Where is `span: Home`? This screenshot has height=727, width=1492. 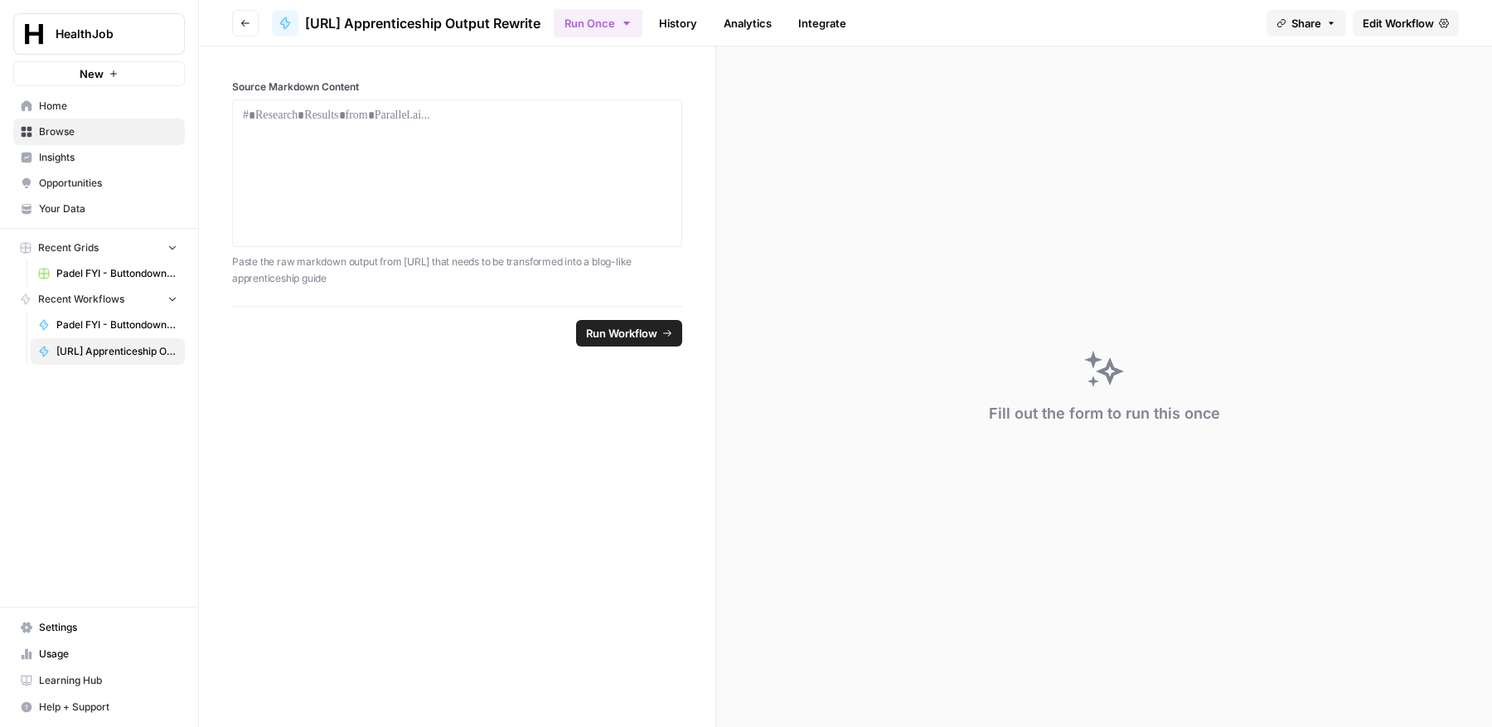 span: Home is located at coordinates (108, 106).